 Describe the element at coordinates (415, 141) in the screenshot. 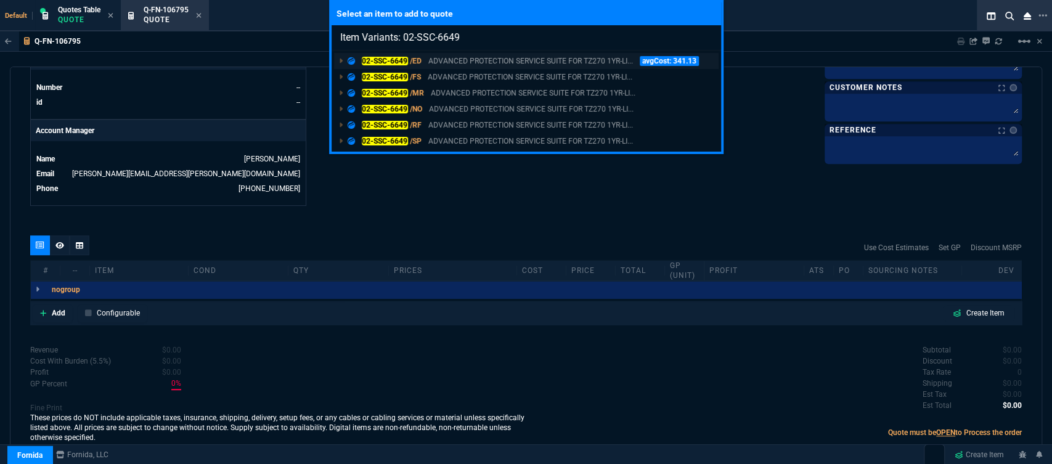

I see `span: /SP` at that location.